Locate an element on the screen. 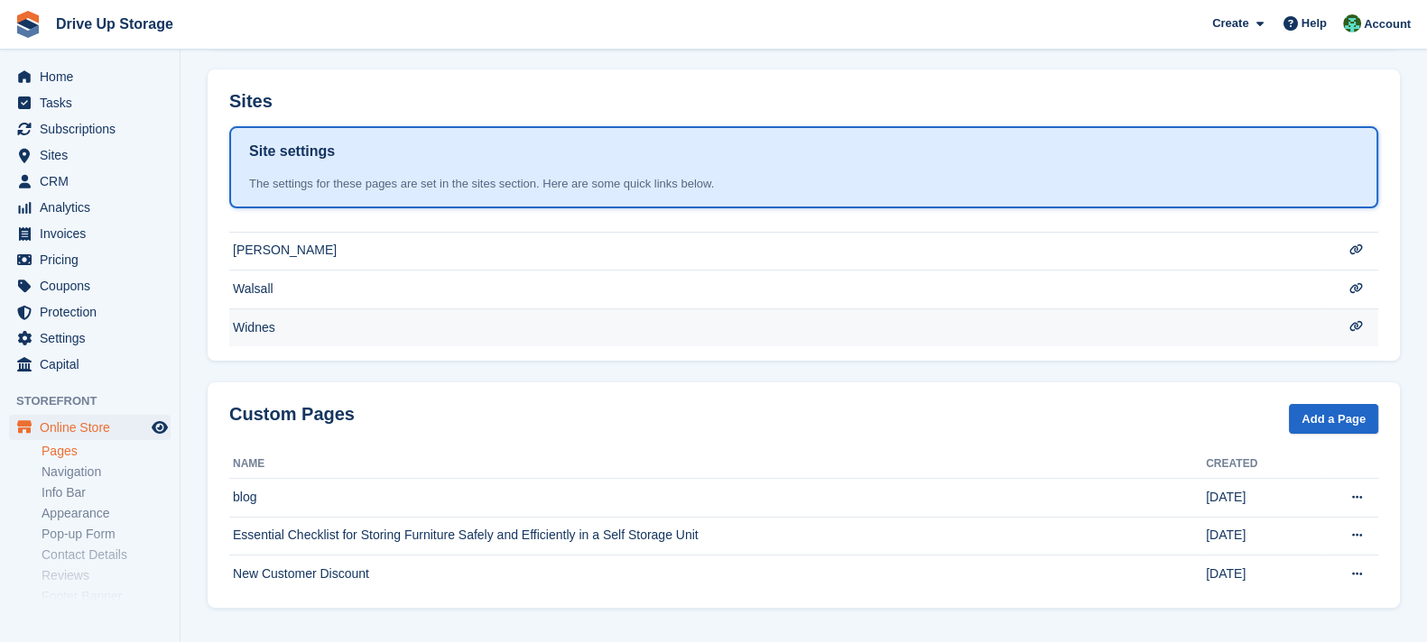  a: Footer Banner is located at coordinates (106, 596).